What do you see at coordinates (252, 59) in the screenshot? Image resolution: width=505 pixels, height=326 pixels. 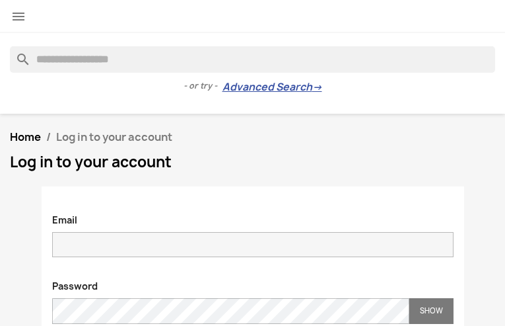 I see `input: Search` at bounding box center [252, 59].